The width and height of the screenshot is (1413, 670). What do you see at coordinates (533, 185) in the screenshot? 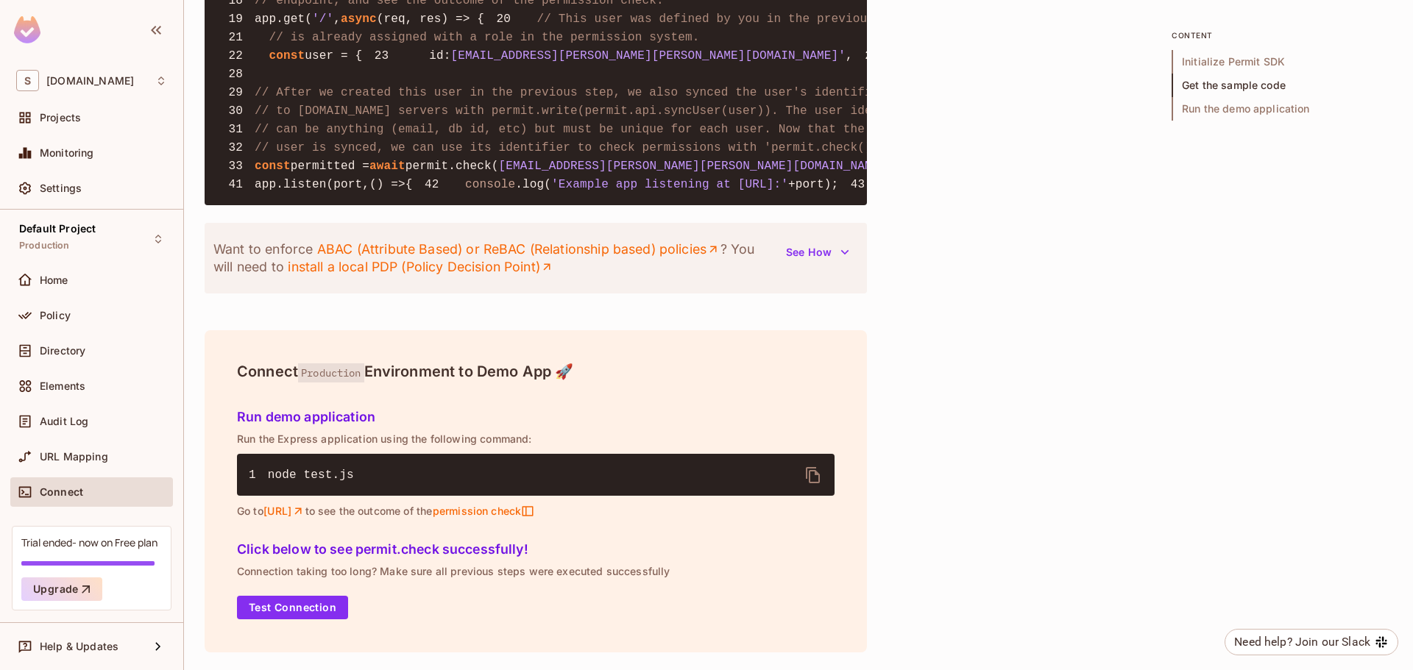
I see `span: .log(` at bounding box center [533, 185].